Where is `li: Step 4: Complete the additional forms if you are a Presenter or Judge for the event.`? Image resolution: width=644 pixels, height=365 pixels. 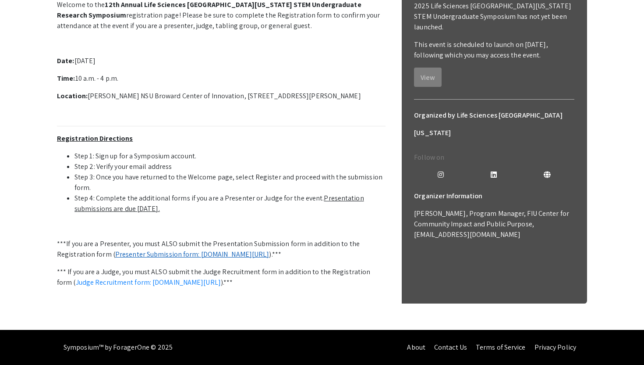 li: Step 4: Complete the additional forms if you are a Presenter or Judge for the event. is located at coordinates (230, 203).